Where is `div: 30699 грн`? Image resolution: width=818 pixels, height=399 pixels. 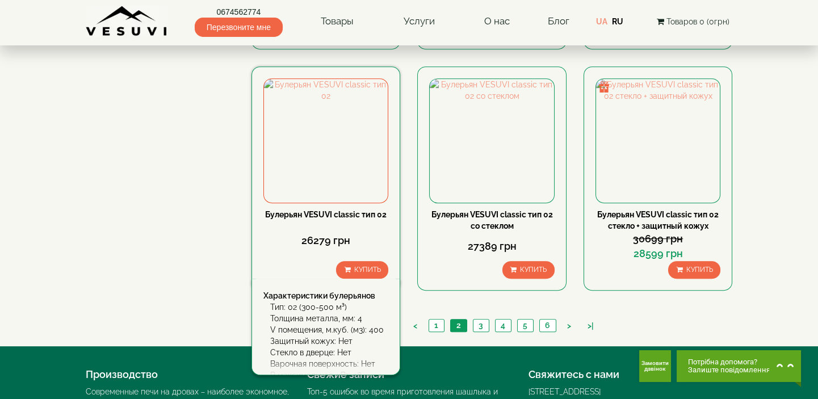
div: 30699 грн is located at coordinates (658, 239).